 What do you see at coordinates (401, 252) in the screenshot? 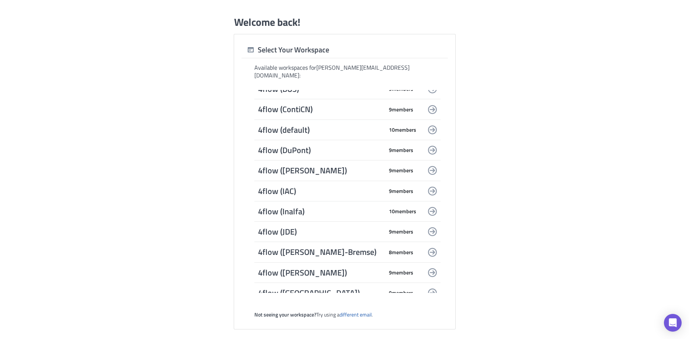
I see `span: 8 member s` at bounding box center [401, 252].